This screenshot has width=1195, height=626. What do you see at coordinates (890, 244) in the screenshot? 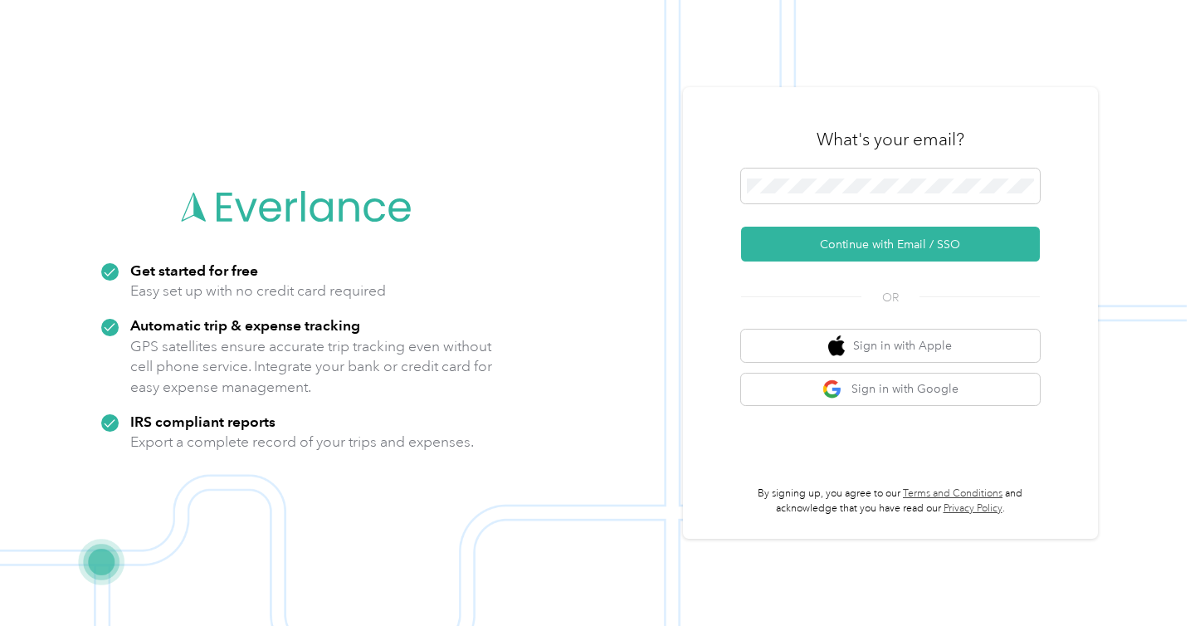
I see `button: Continue with Email / SSO` at bounding box center [890, 244].